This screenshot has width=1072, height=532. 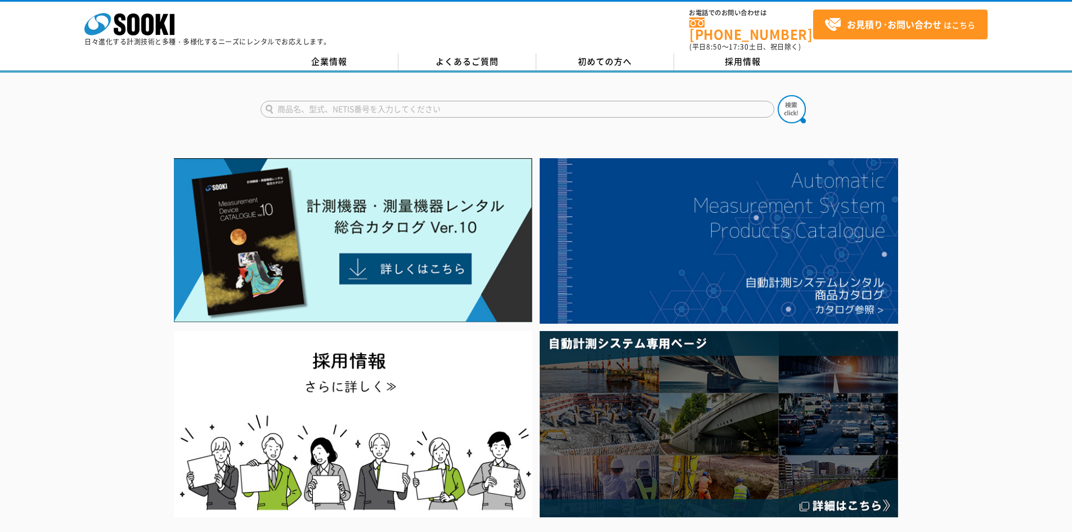 I want to click on img: btn_search.png, so click(x=792, y=109).